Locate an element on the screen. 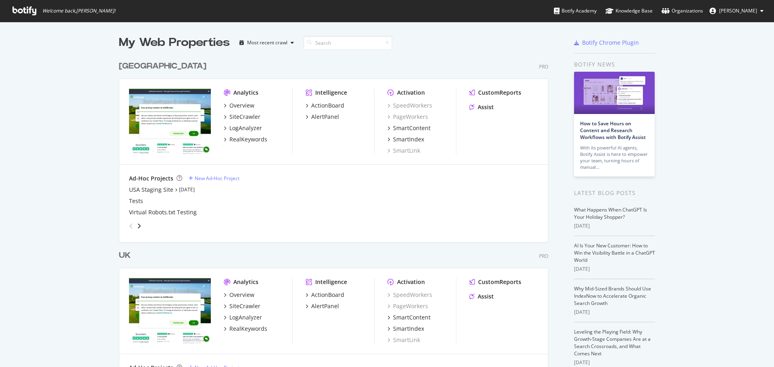 Image resolution: width=774 pixels, height=367 pixels. a: Botify Chrome Plugin is located at coordinates (606, 43).